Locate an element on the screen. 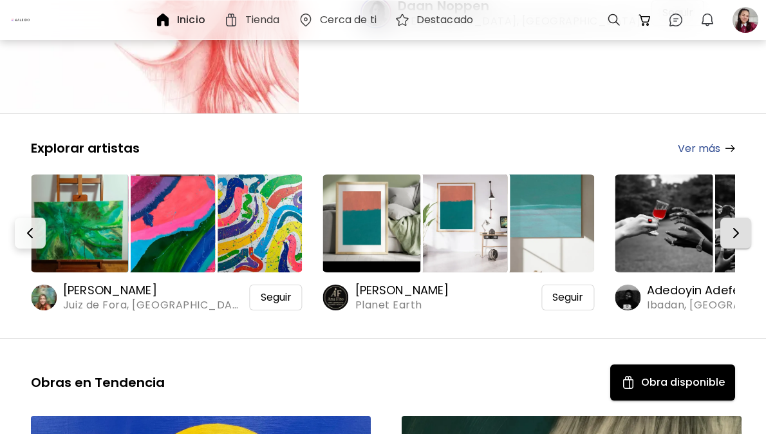 Image resolution: width=766 pixels, height=434 pixels. a: Destacado is located at coordinates (437, 20).